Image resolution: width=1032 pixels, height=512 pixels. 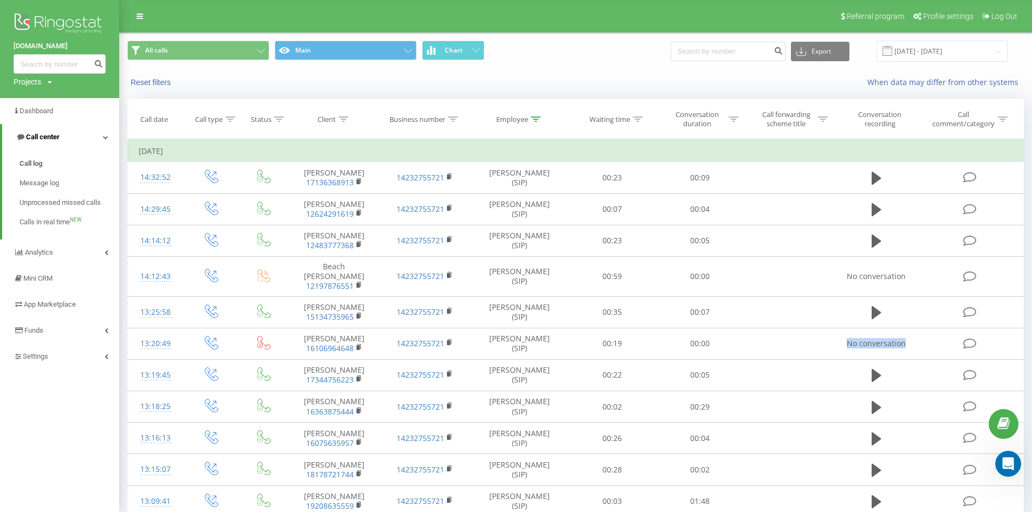 I want to click on td: 00:22, so click(x=612, y=375).